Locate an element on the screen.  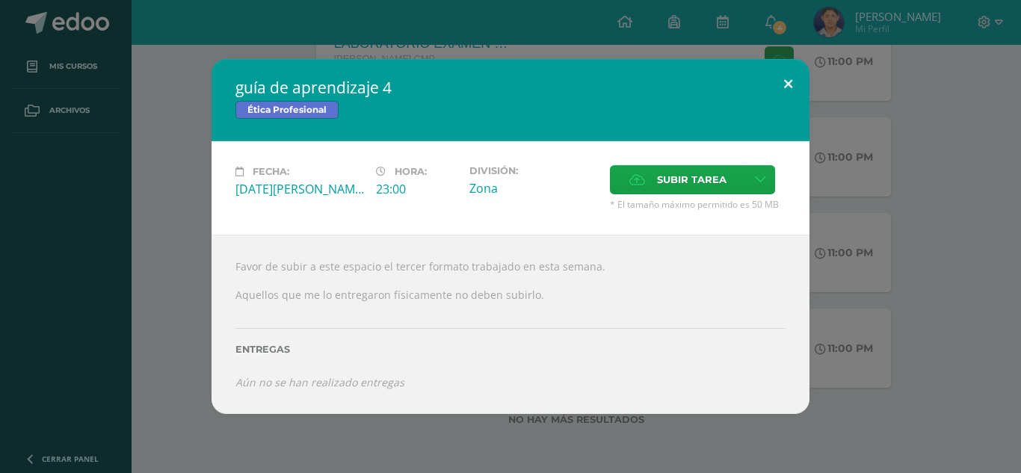
h2: guía de aprendizaje 4 is located at coordinates (510, 87).